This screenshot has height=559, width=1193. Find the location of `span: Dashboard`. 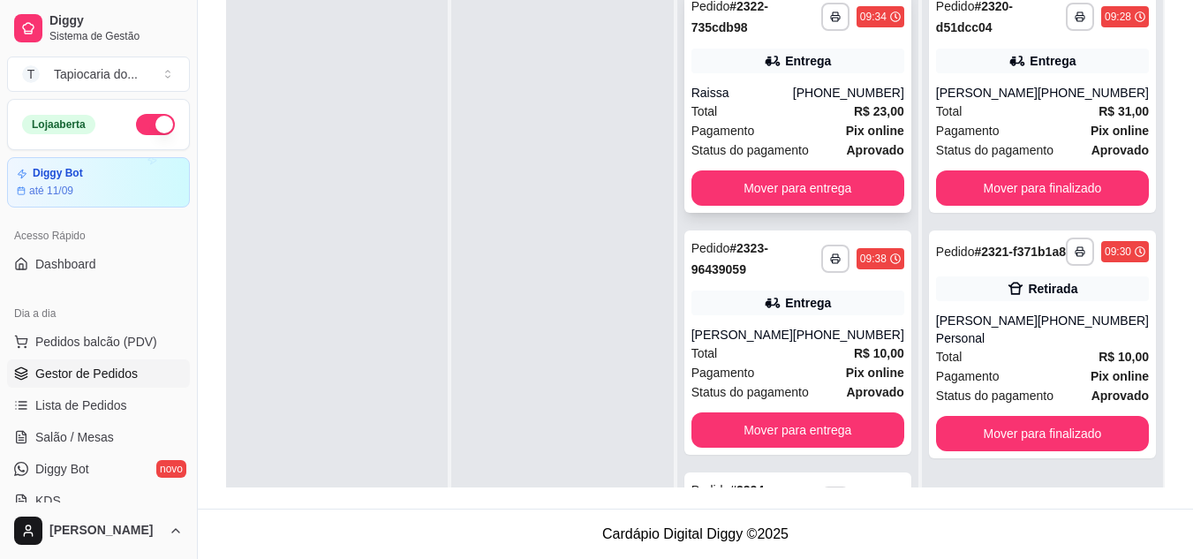

span: Dashboard is located at coordinates (65, 264).